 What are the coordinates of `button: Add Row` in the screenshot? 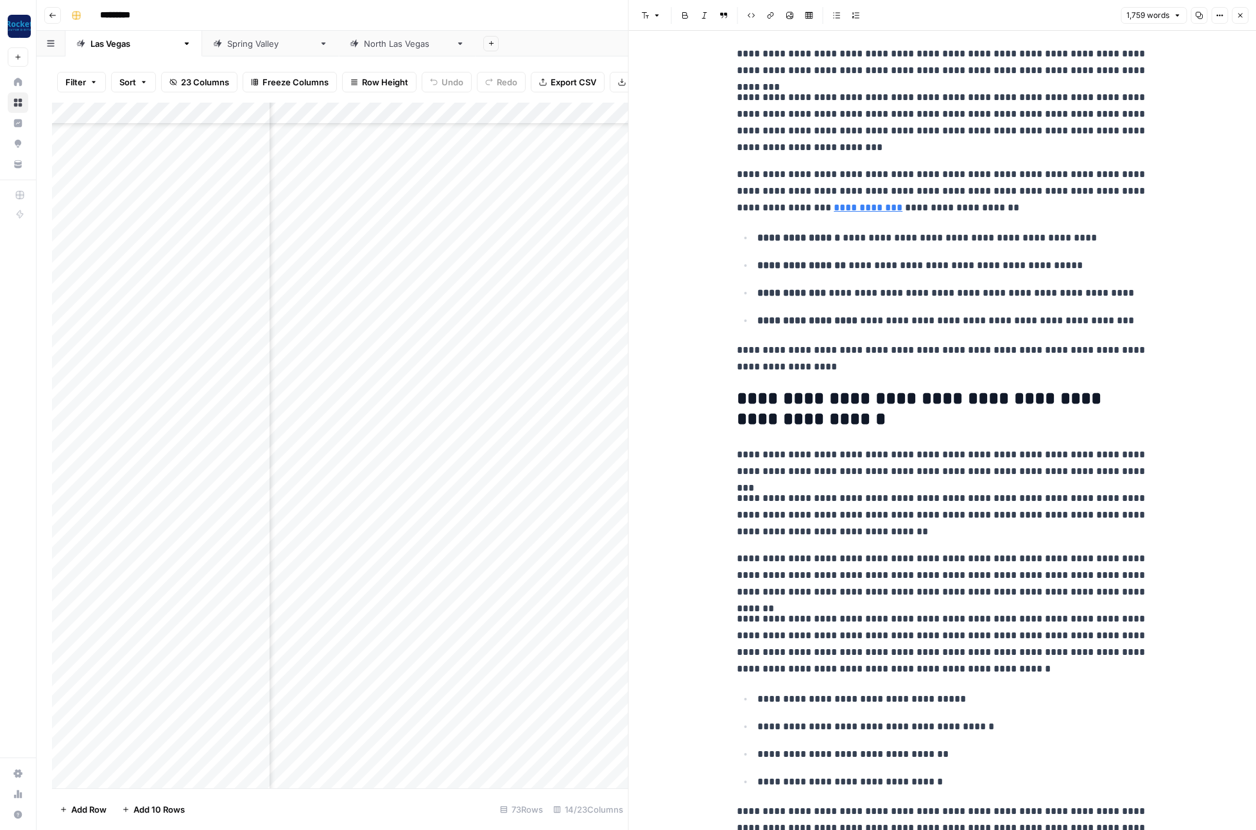 It's located at (83, 810).